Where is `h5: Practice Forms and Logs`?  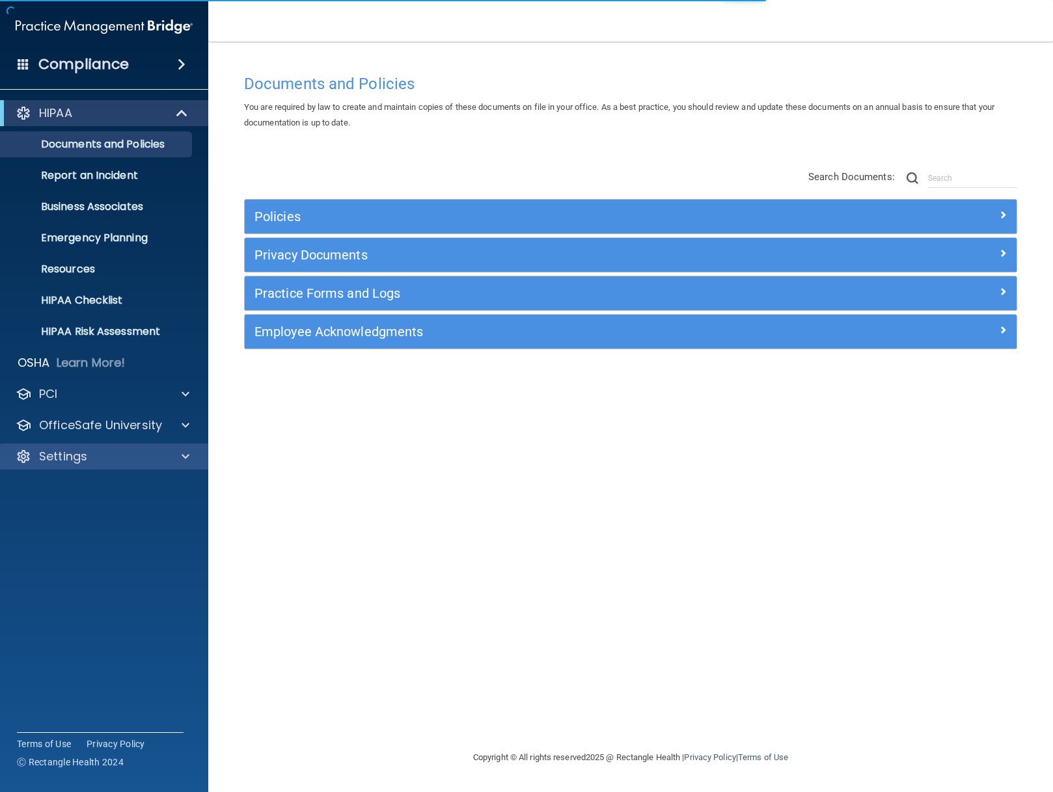
h5: Practice Forms and Logs is located at coordinates (534, 293).